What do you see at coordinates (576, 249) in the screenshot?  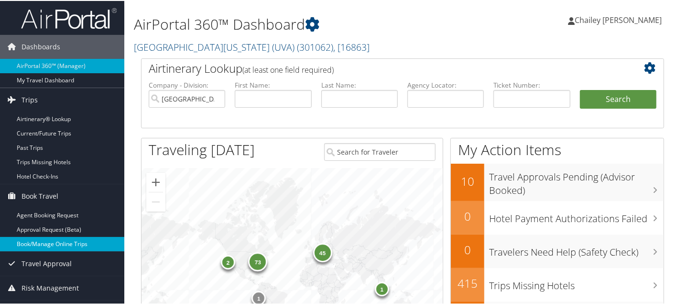 I see `h3: Travelers Need Help (Safety Check)` at bounding box center [576, 249].